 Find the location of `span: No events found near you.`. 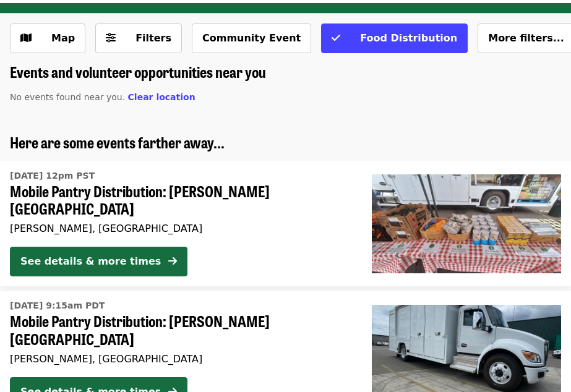

span: No events found near you. is located at coordinates (67, 97).